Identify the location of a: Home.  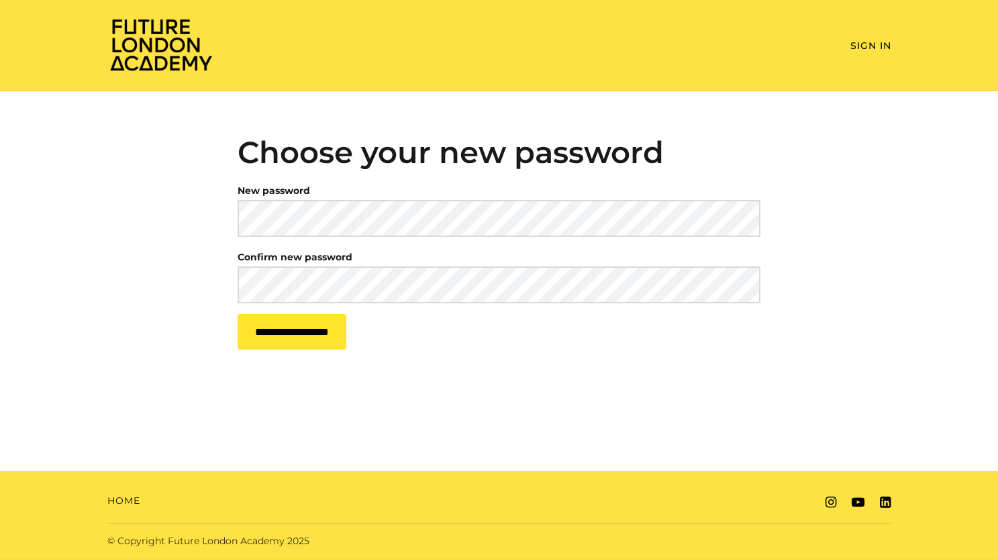
(123, 501).